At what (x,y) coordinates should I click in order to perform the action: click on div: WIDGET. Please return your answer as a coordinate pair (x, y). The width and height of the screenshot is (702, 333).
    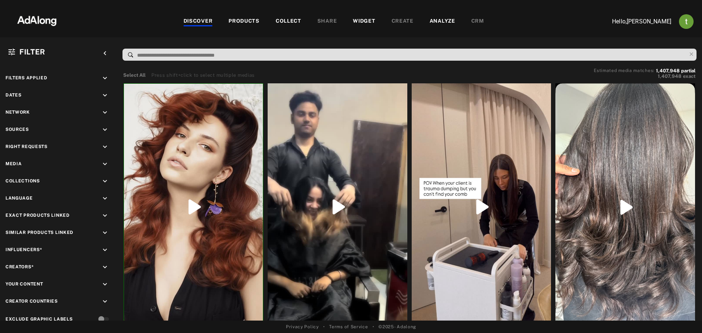
    Looking at the image, I should click on (364, 22).